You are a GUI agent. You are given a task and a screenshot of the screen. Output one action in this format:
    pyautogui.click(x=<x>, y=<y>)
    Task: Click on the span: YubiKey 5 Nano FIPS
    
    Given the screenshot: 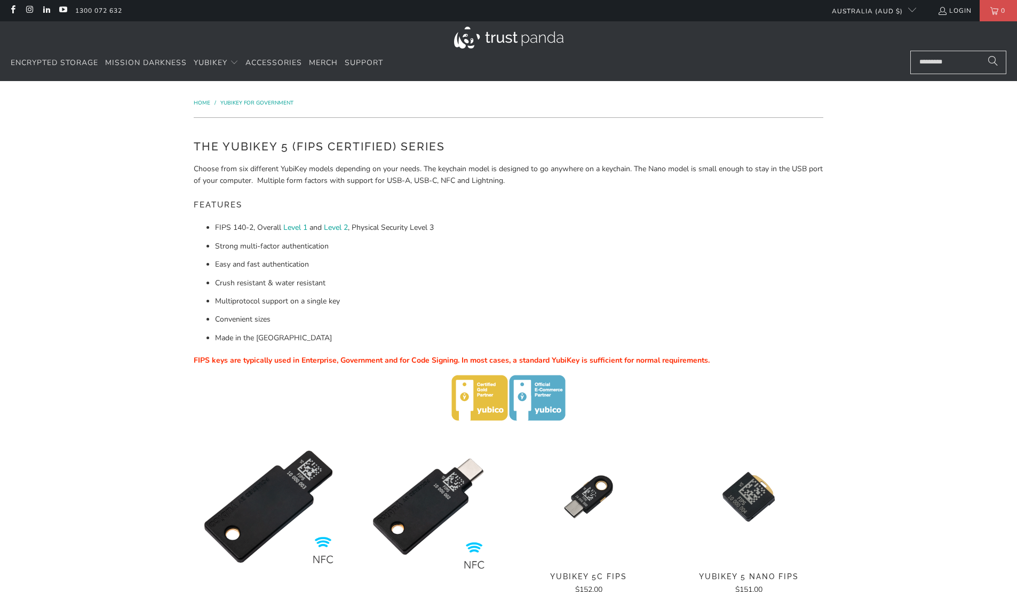 What is the action you would take?
    pyautogui.click(x=748, y=577)
    